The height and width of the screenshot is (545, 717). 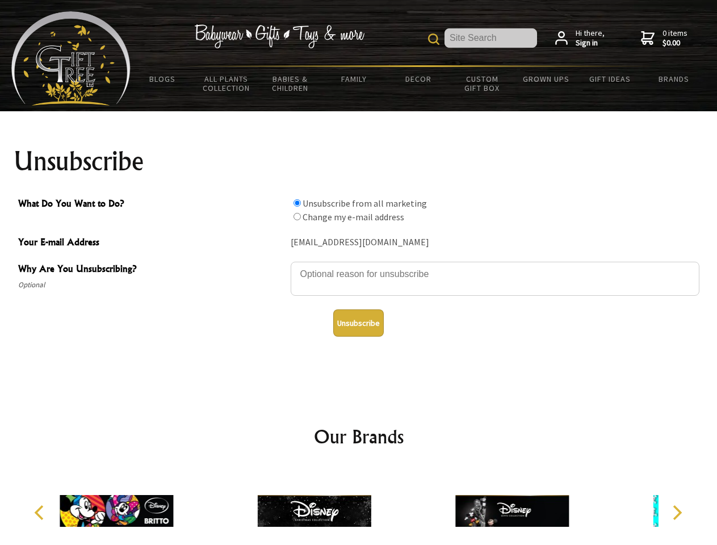 I want to click on span: Your E-mail Address, so click(x=152, y=243).